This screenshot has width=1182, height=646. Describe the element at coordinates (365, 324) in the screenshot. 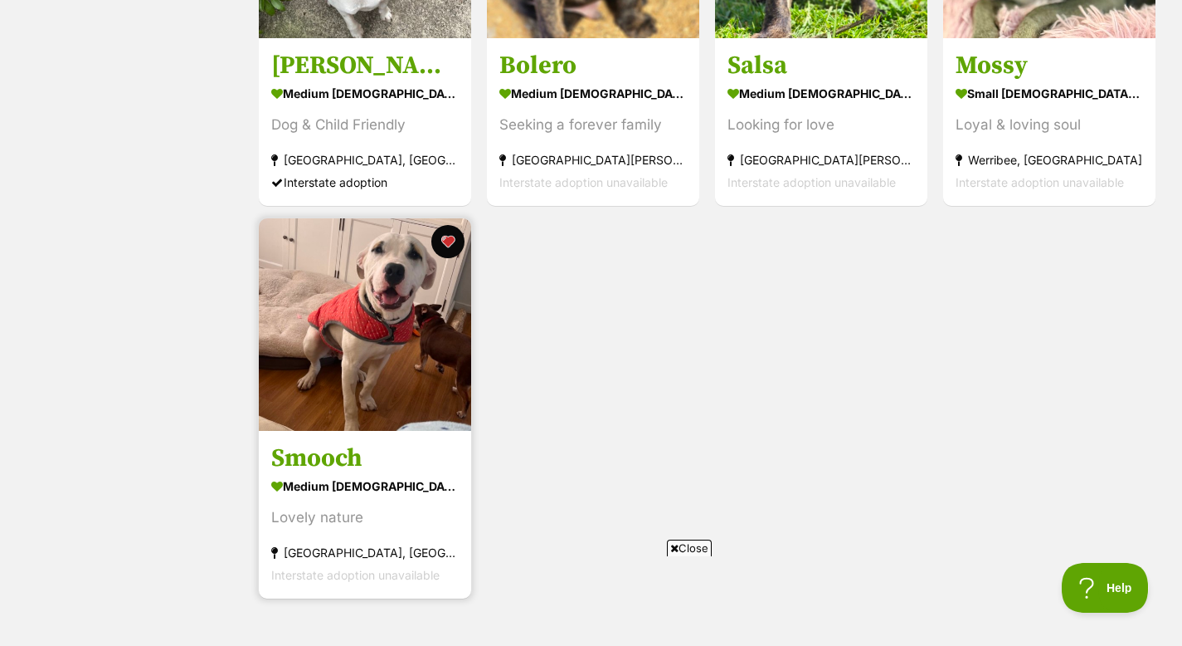

I see `img: Smooch` at that location.